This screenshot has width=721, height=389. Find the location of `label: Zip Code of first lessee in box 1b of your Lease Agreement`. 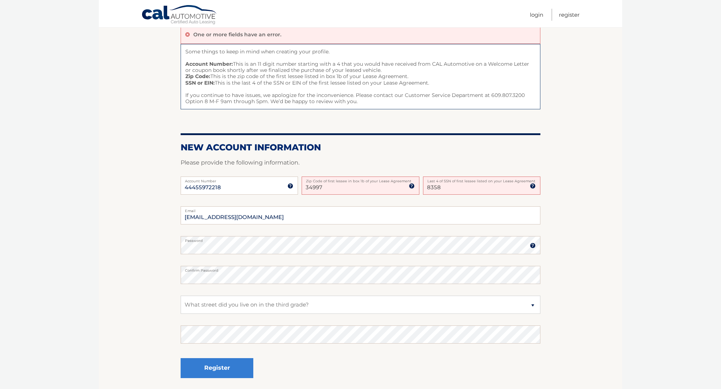

label: Zip Code of first lessee in box 1b of your Lease Agreement is located at coordinates (360, 180).